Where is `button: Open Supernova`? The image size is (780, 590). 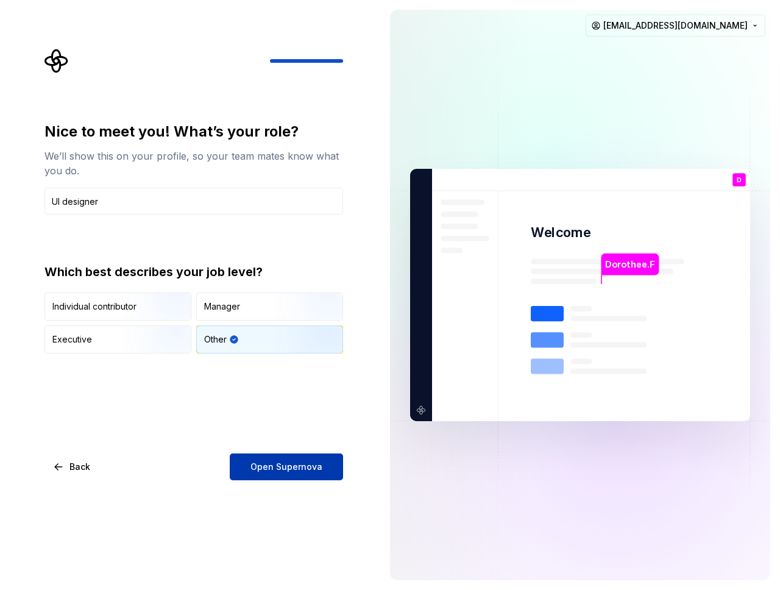 button: Open Supernova is located at coordinates (287, 467).